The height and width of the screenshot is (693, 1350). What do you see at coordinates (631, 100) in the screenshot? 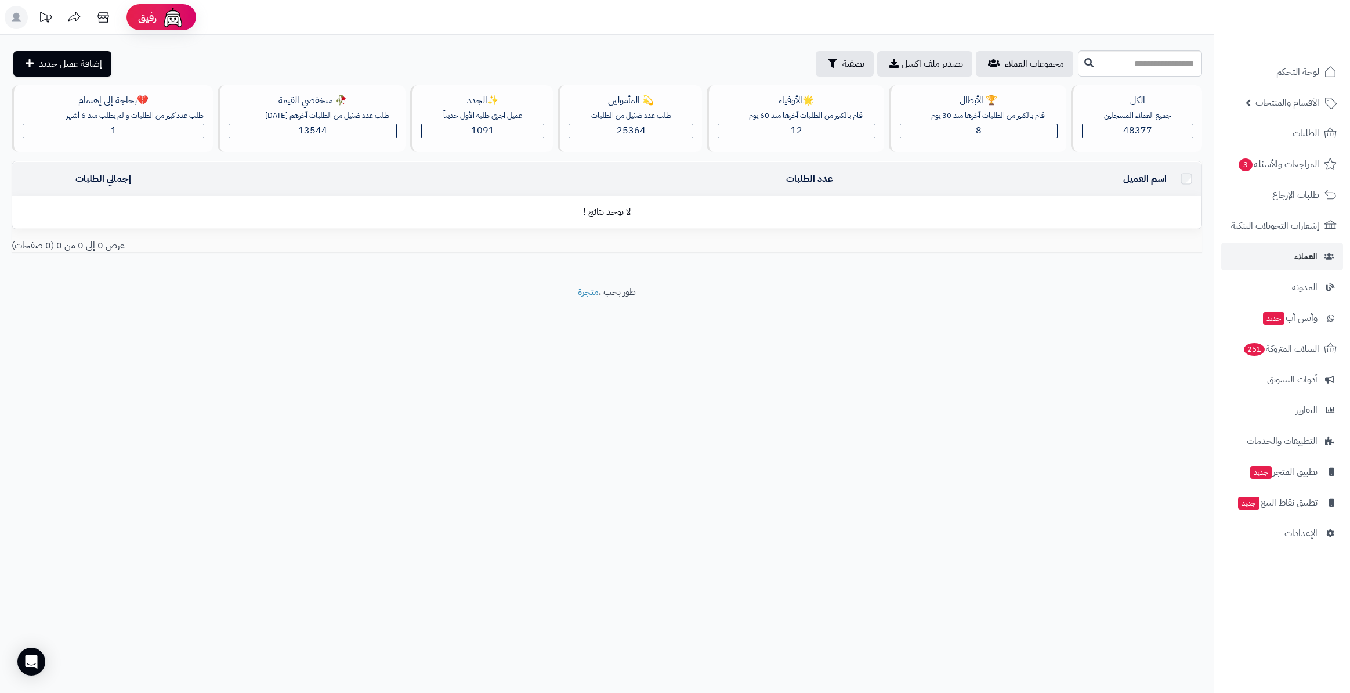
I see `div: 💫 المأمولين` at bounding box center [631, 100].